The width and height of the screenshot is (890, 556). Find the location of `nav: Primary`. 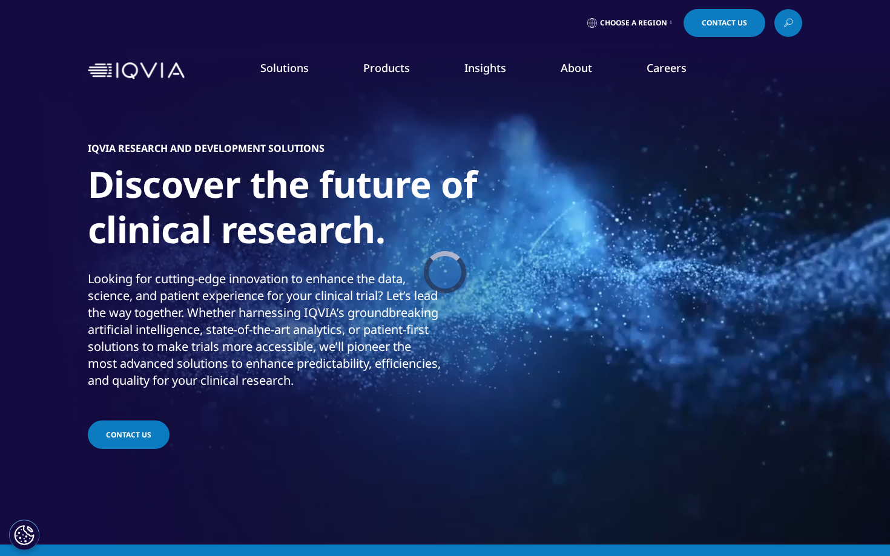

nav: Primary is located at coordinates (496, 71).